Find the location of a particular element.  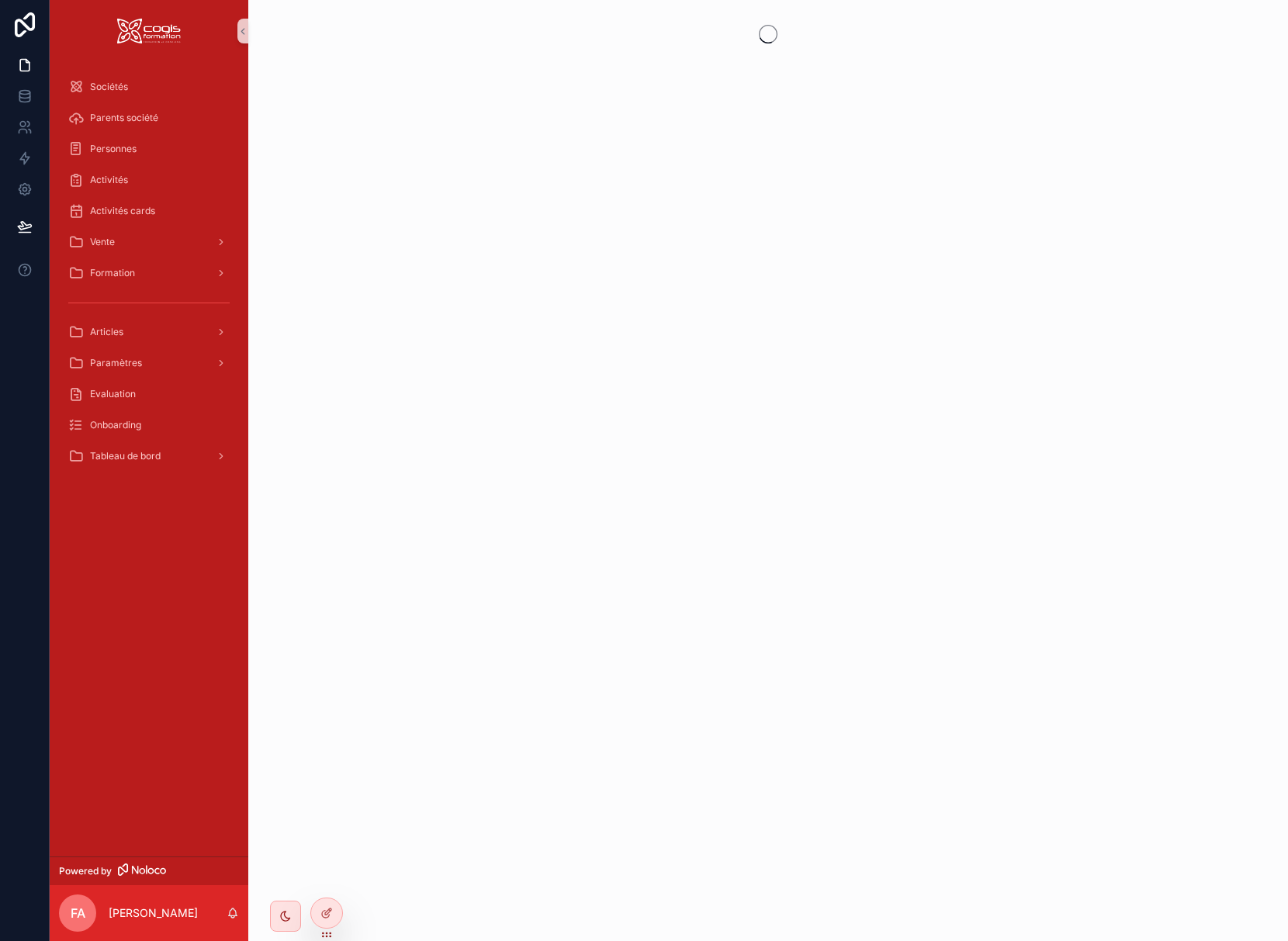

a: Activités cards is located at coordinates (149, 211).